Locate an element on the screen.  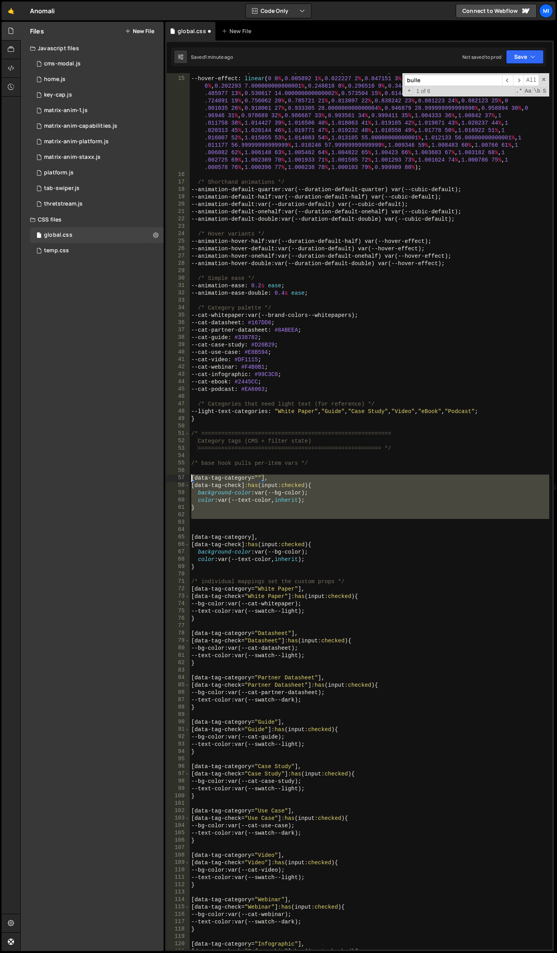
div: 98 is located at coordinates (178, 781).